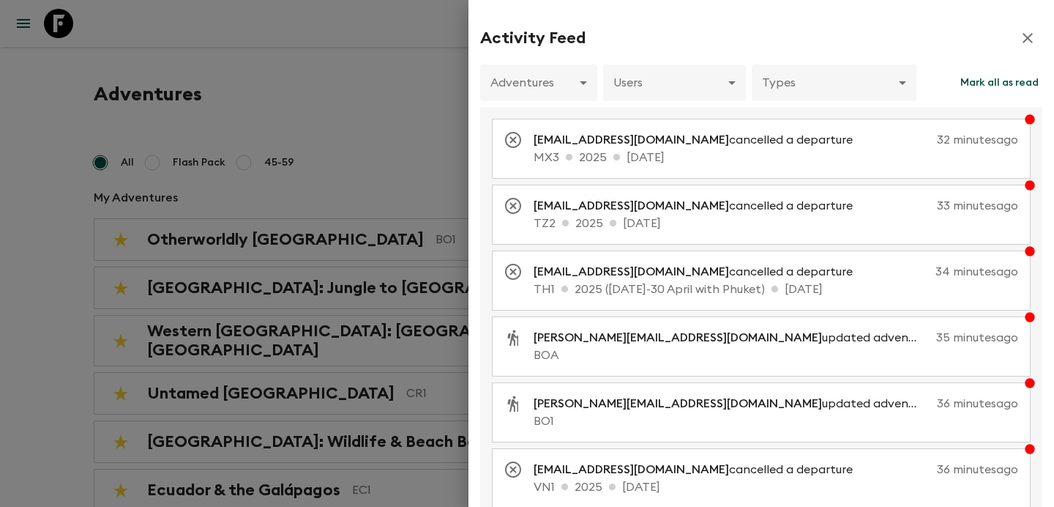 Image resolution: width=1054 pixels, height=507 pixels. What do you see at coordinates (539, 83) in the screenshot?
I see `div: Adventures` at bounding box center [539, 83].